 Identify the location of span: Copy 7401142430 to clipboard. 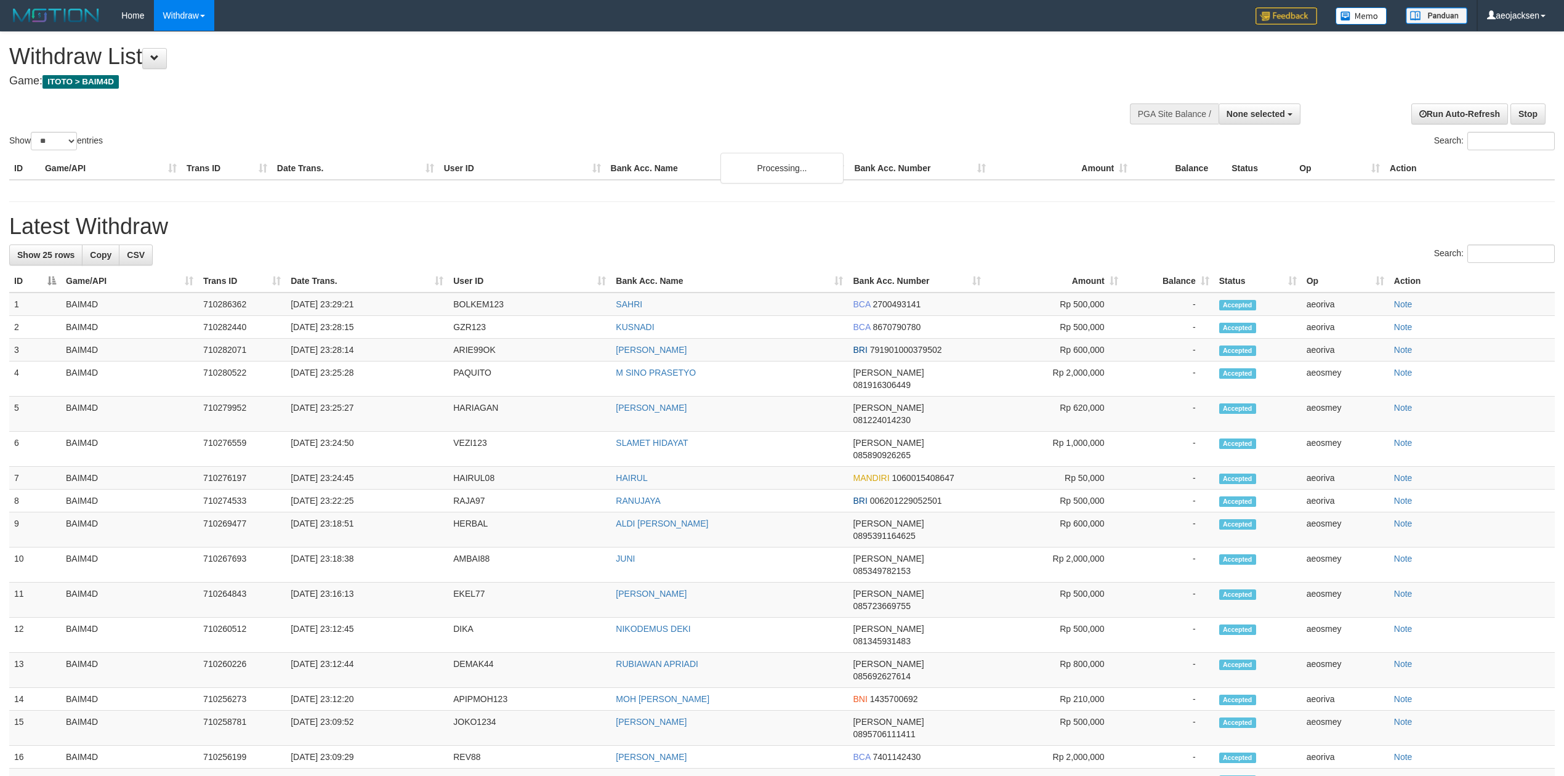
(897, 757).